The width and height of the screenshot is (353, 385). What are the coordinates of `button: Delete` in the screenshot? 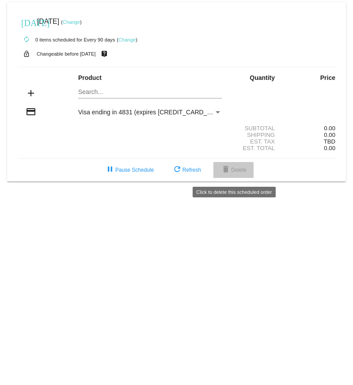 It's located at (233, 170).